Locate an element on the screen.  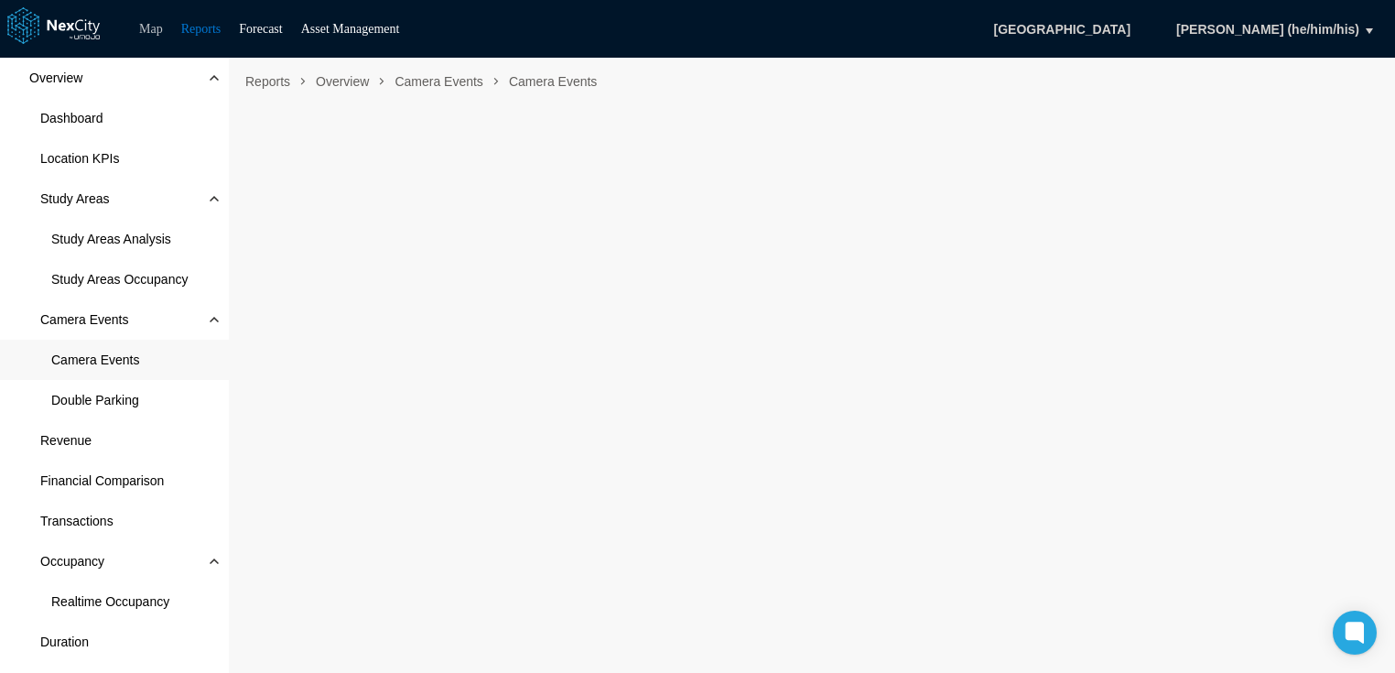
span: Dashboard is located at coordinates (71, 118).